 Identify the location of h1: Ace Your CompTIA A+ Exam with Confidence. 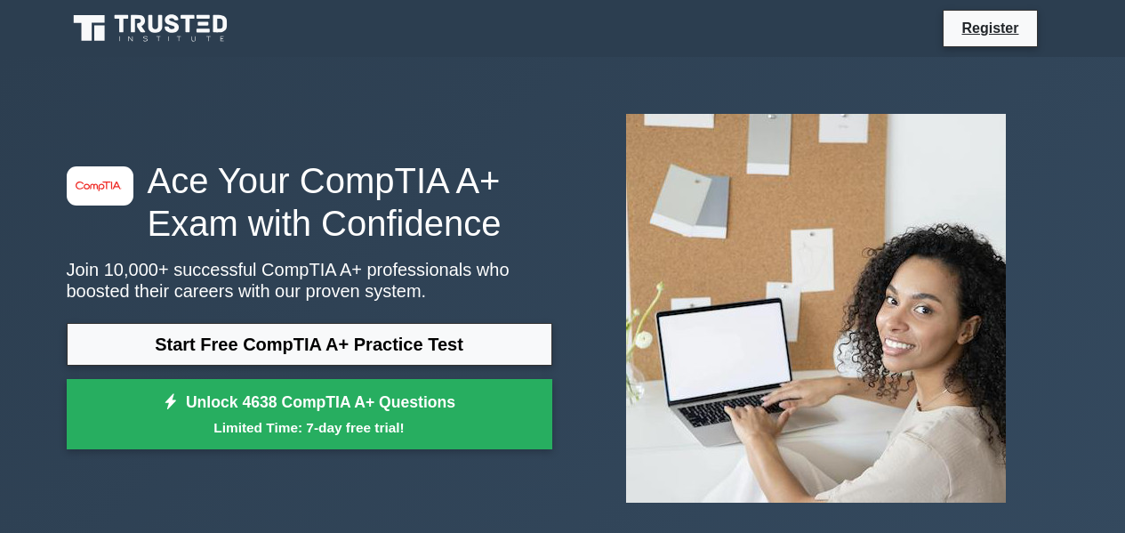
(309, 202).